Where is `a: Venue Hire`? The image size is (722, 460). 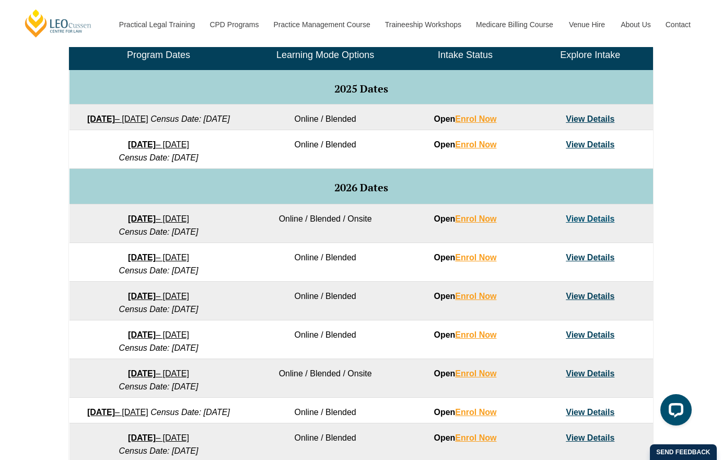
a: Venue Hire is located at coordinates (587, 25).